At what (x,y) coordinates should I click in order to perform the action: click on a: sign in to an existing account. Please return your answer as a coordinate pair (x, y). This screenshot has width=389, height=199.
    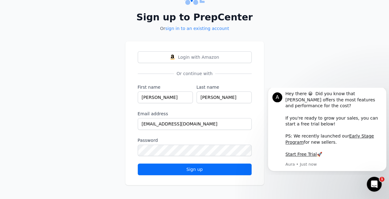
    Looking at the image, I should click on (197, 28).